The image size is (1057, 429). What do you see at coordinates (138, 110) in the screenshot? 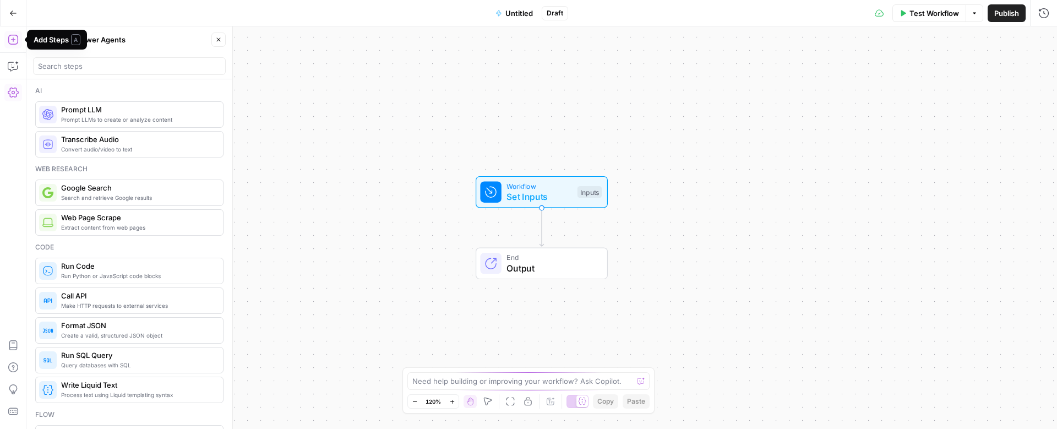
I see `span: Prompt LLM` at bounding box center [138, 110].